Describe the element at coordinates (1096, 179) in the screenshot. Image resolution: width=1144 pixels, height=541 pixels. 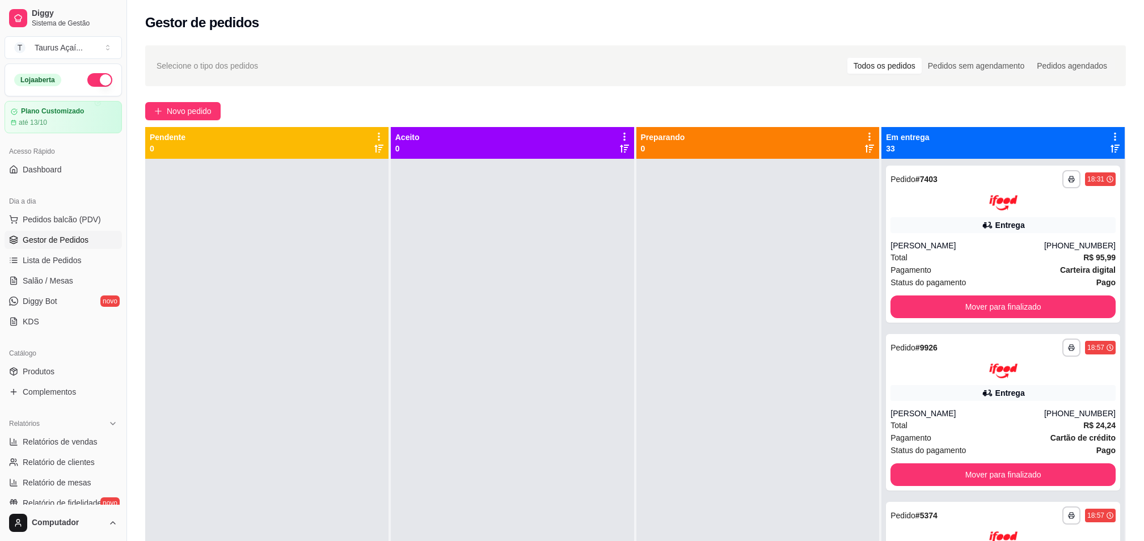
I see `div: 18:31` at that location.